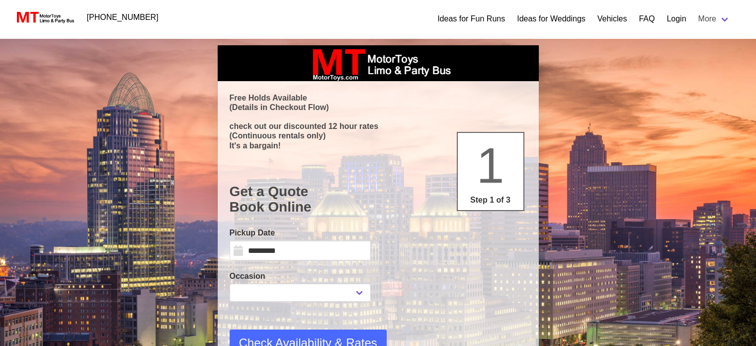 This screenshot has width=756, height=346. Describe the element at coordinates (715, 19) in the screenshot. I see `a: More` at that location.